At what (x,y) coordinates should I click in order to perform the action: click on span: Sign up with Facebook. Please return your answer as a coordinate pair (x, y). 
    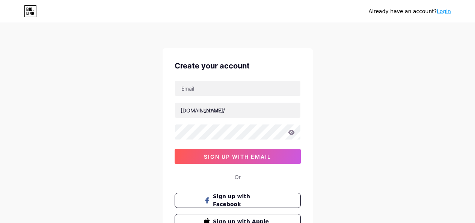
    Looking at the image, I should click on (242, 200).